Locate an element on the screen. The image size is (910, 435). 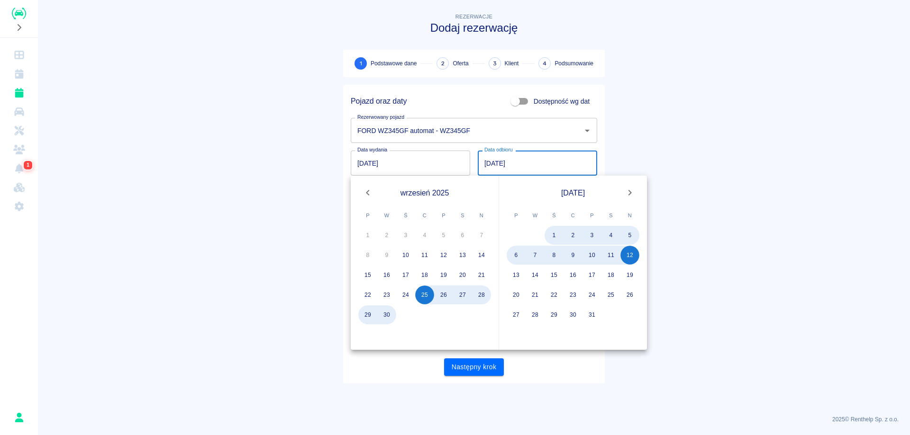
a: Serwisy is located at coordinates (19, 131).